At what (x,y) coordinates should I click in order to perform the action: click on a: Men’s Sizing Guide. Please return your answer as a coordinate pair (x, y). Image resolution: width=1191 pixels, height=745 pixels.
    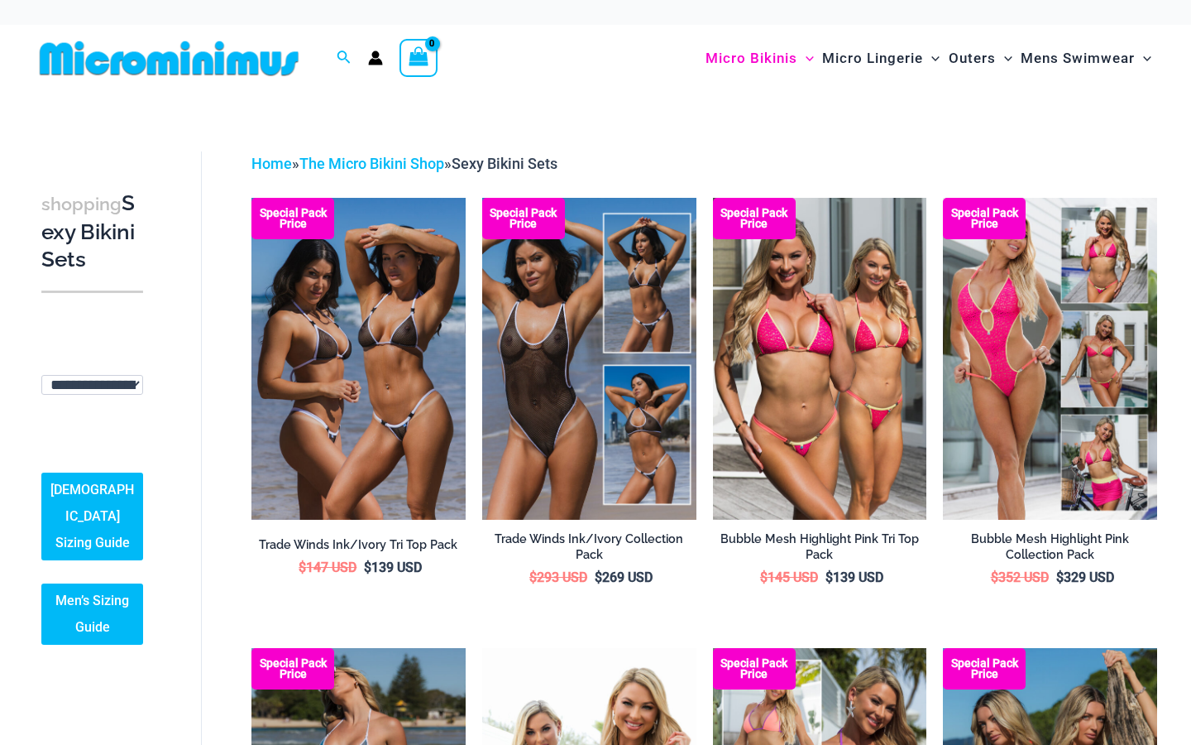
    Looking at the image, I should click on (92, 614).